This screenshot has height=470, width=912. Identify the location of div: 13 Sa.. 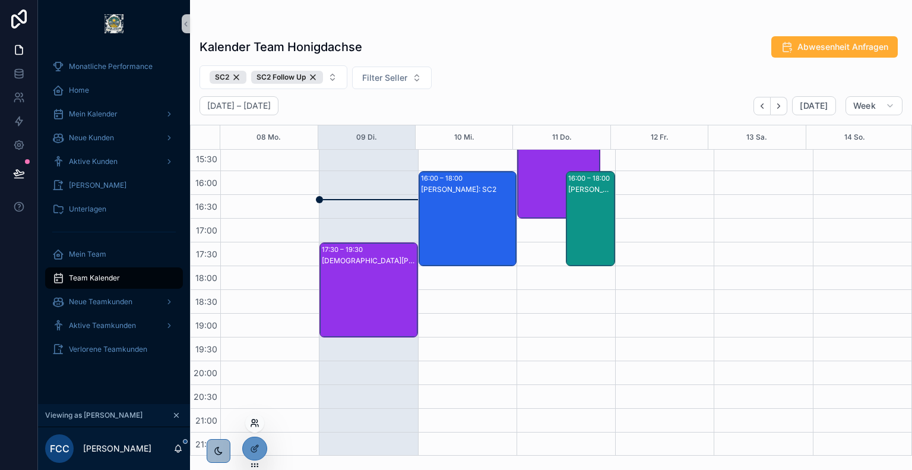
(756, 137).